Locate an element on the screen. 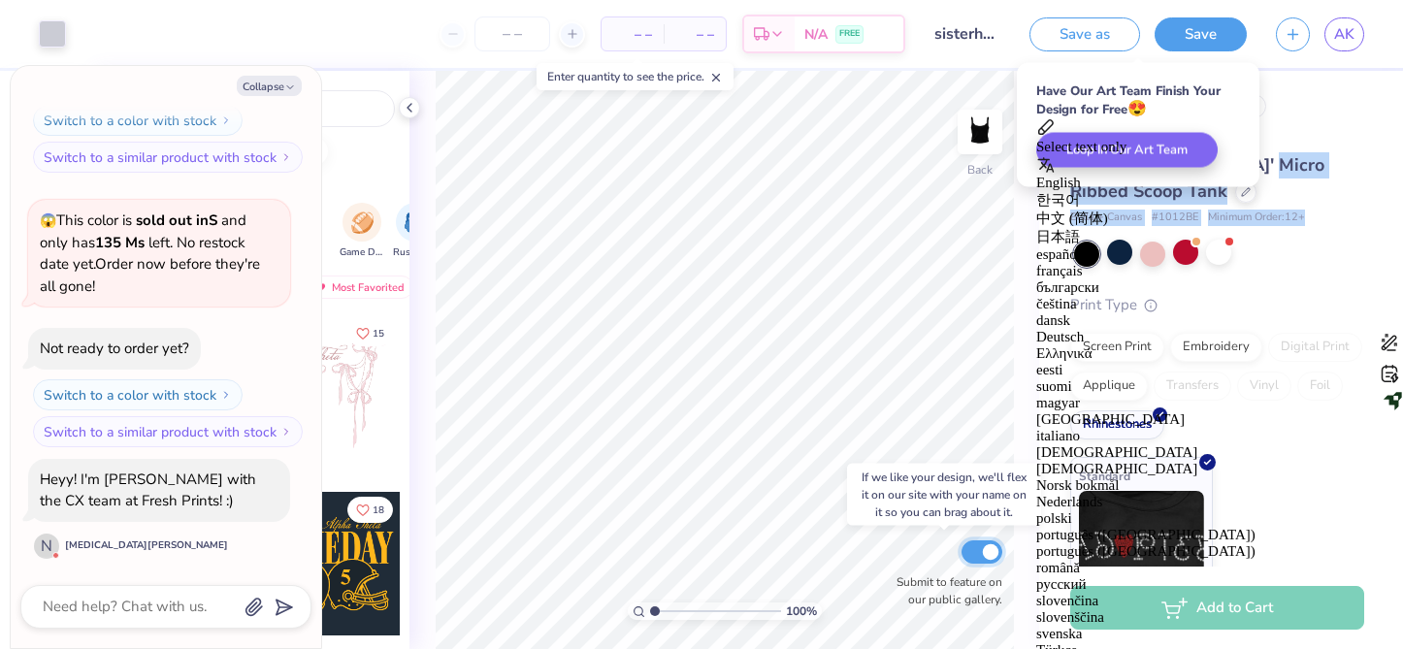 This screenshot has width=1403, height=649. div: 日本語 is located at coordinates (1146, 237).